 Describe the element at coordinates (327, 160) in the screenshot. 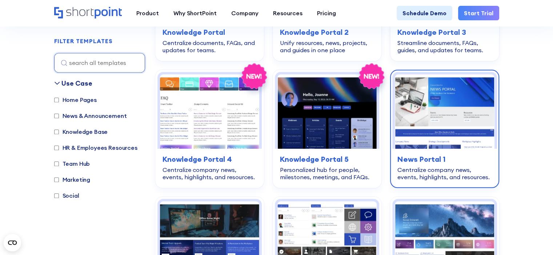

I see `h3: Knowledge Portal 5` at that location.